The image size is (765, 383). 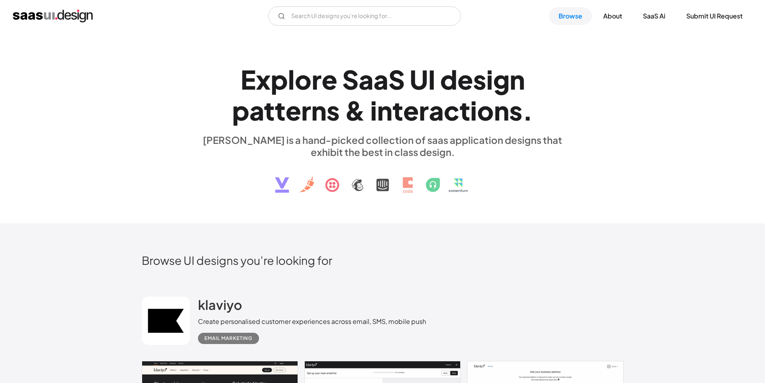 I want to click on a: Submit UI Request, so click(x=714, y=16).